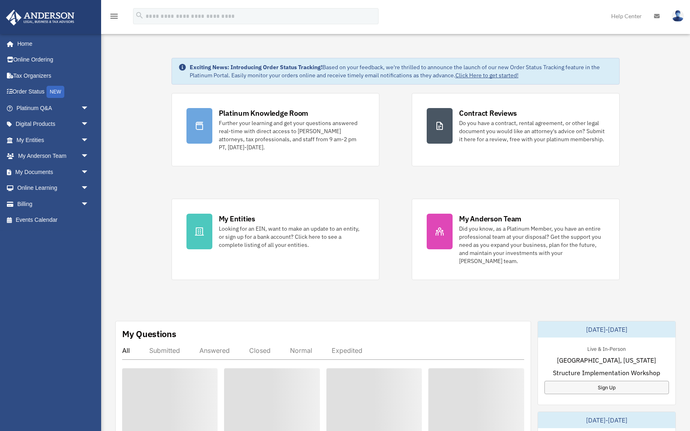  I want to click on div: Live & In-Person, so click(606, 348).